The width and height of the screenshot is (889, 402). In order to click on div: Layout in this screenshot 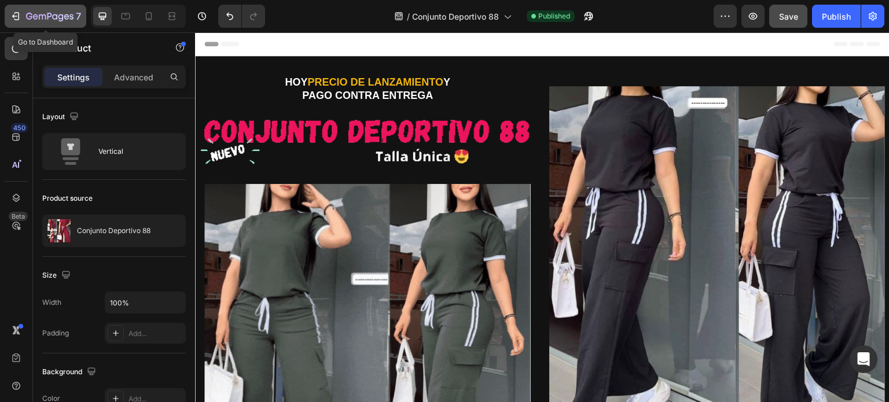, I will do `click(61, 117)`.